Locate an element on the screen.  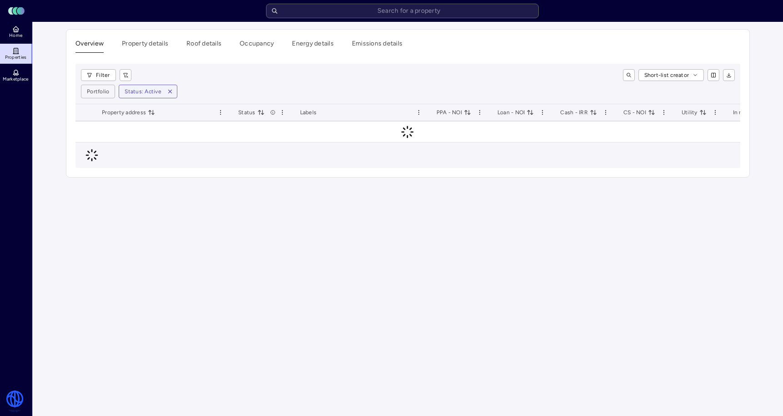
span: Home is located at coordinates (15, 35).